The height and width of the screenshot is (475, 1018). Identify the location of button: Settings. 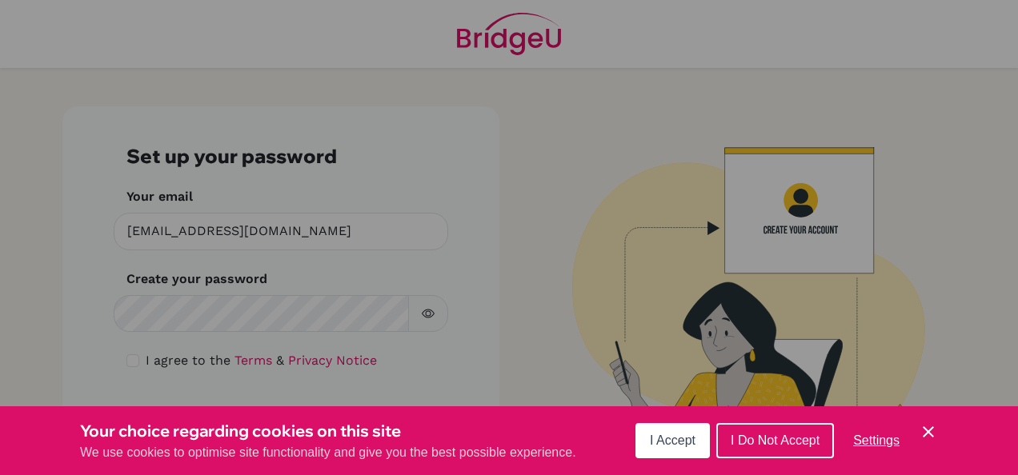
(876, 441).